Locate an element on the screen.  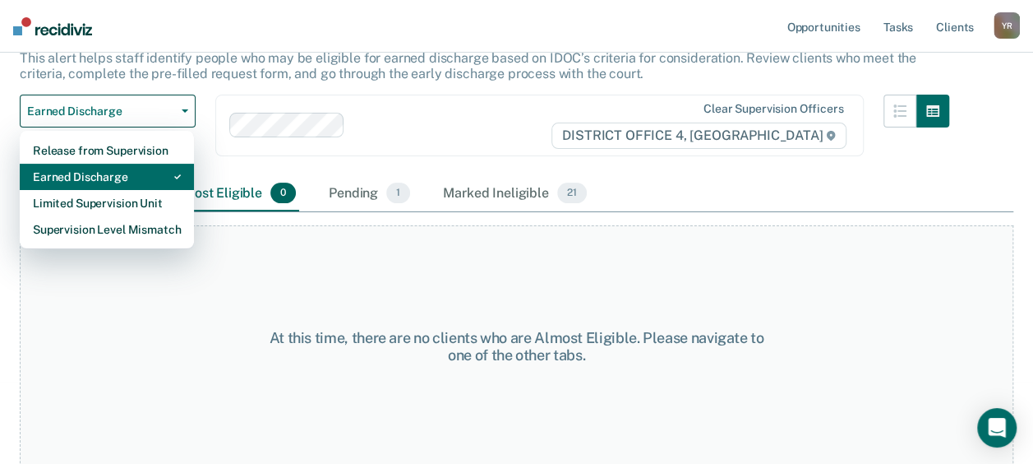
div: Open Intercom Messenger is located at coordinates (997, 427).